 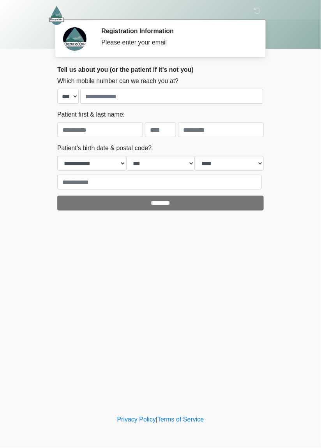 I want to click on a: Terms of Service, so click(x=180, y=419).